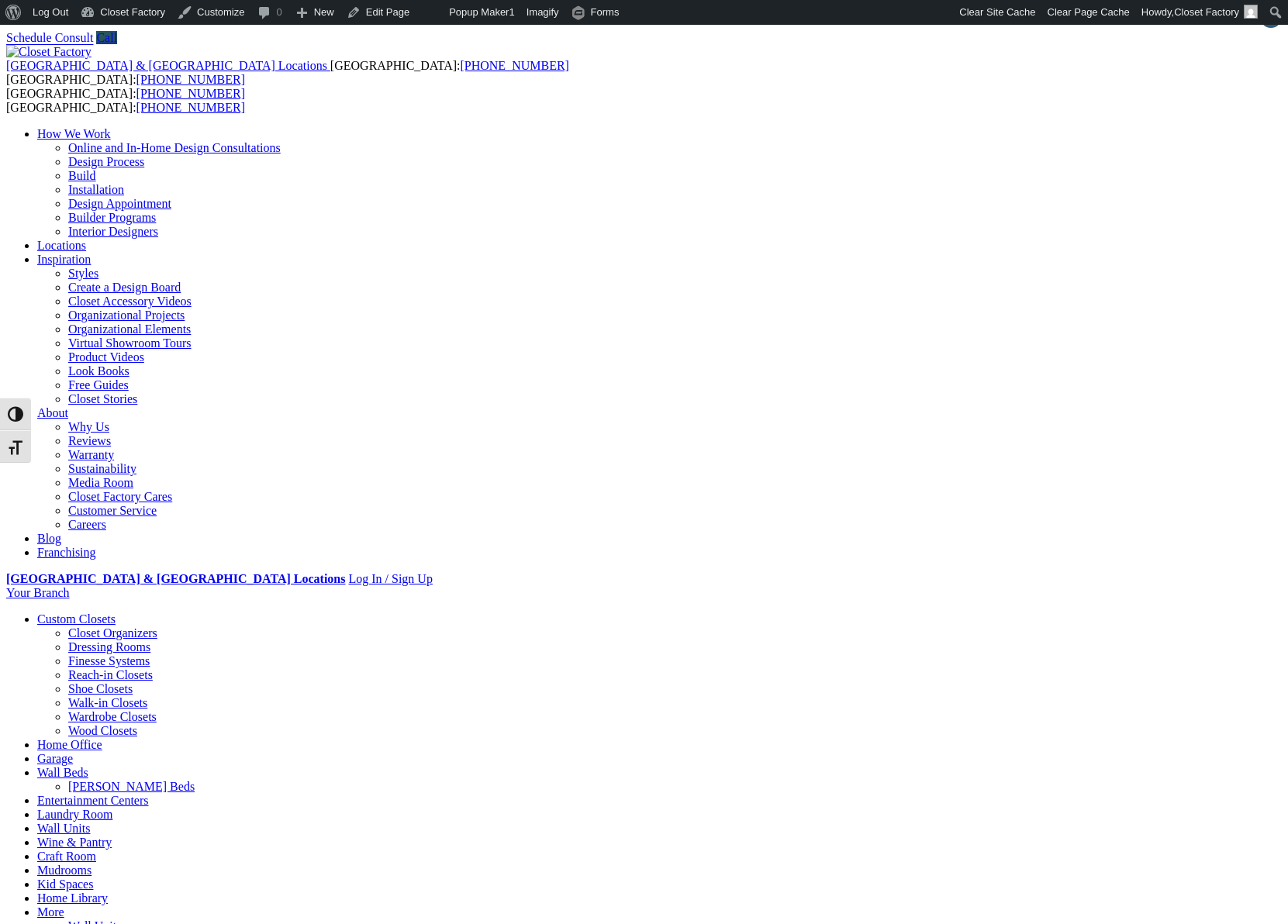 The height and width of the screenshot is (924, 1288). What do you see at coordinates (67, 856) in the screenshot?
I see `a: Craft Room` at bounding box center [67, 856].